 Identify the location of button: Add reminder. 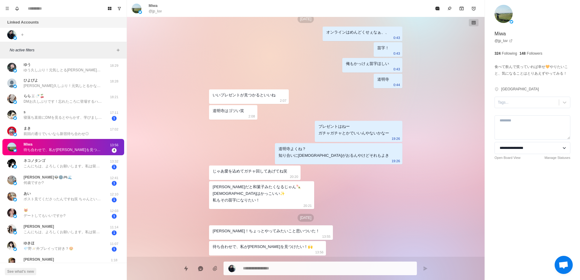
(474, 8).